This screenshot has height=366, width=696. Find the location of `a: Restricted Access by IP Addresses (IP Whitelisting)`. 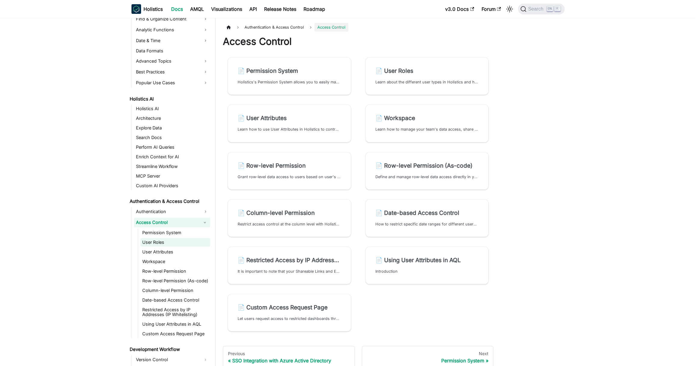

a: Restricted Access by IP Addresses (IP Whitelisting) is located at coordinates (175, 312).